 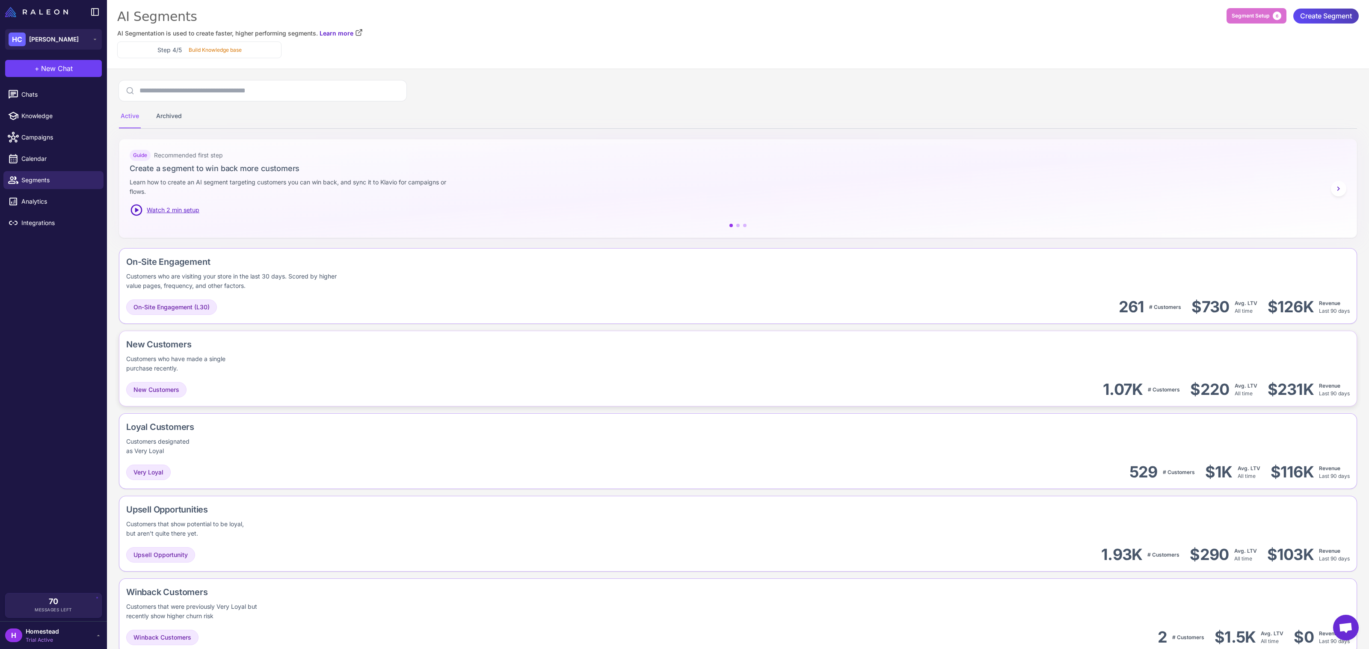 What do you see at coordinates (1326, 16) in the screenshot?
I see `span: Create Segment` at bounding box center [1326, 16].